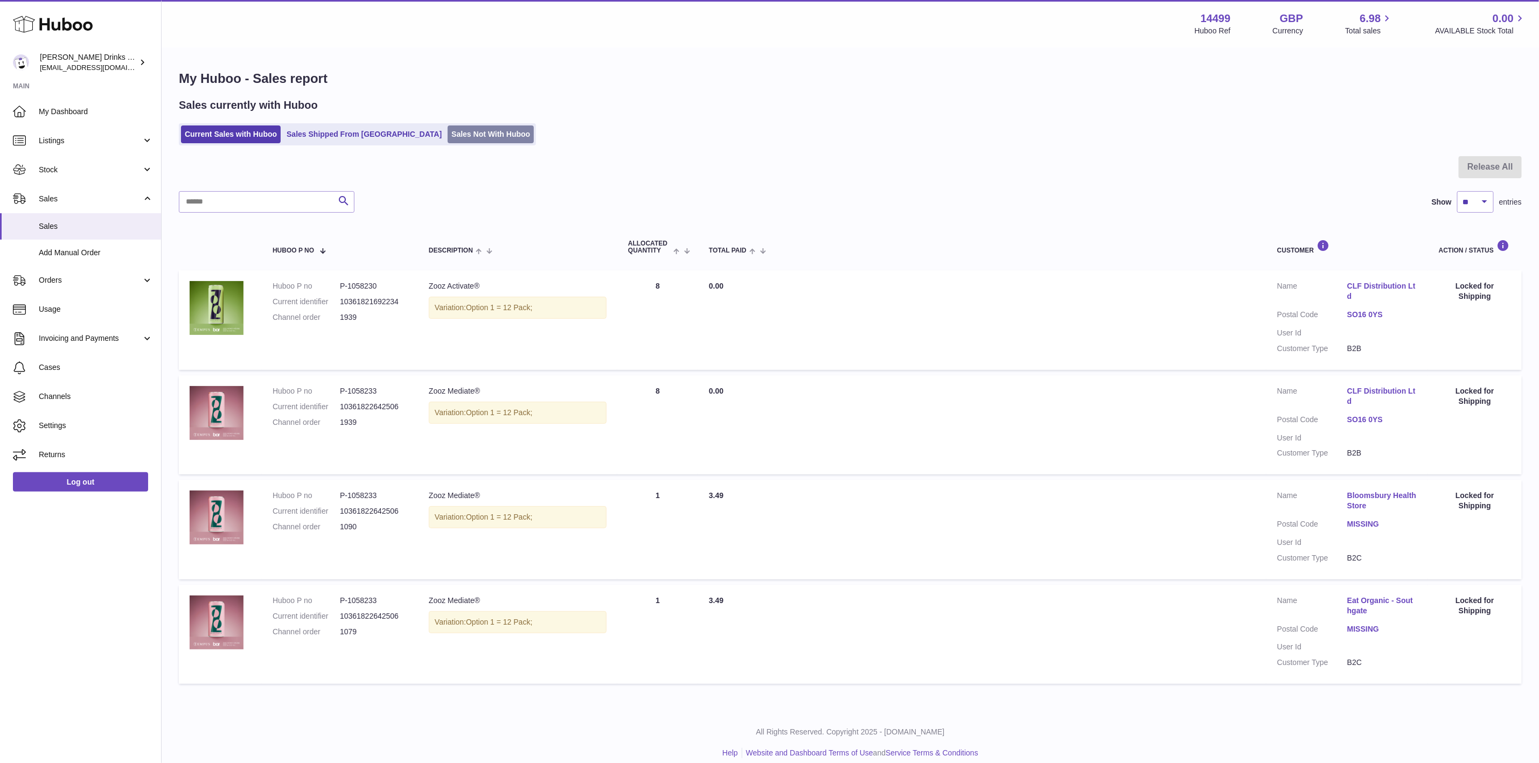  I want to click on a: Service Terms & Conditions, so click(932, 753).